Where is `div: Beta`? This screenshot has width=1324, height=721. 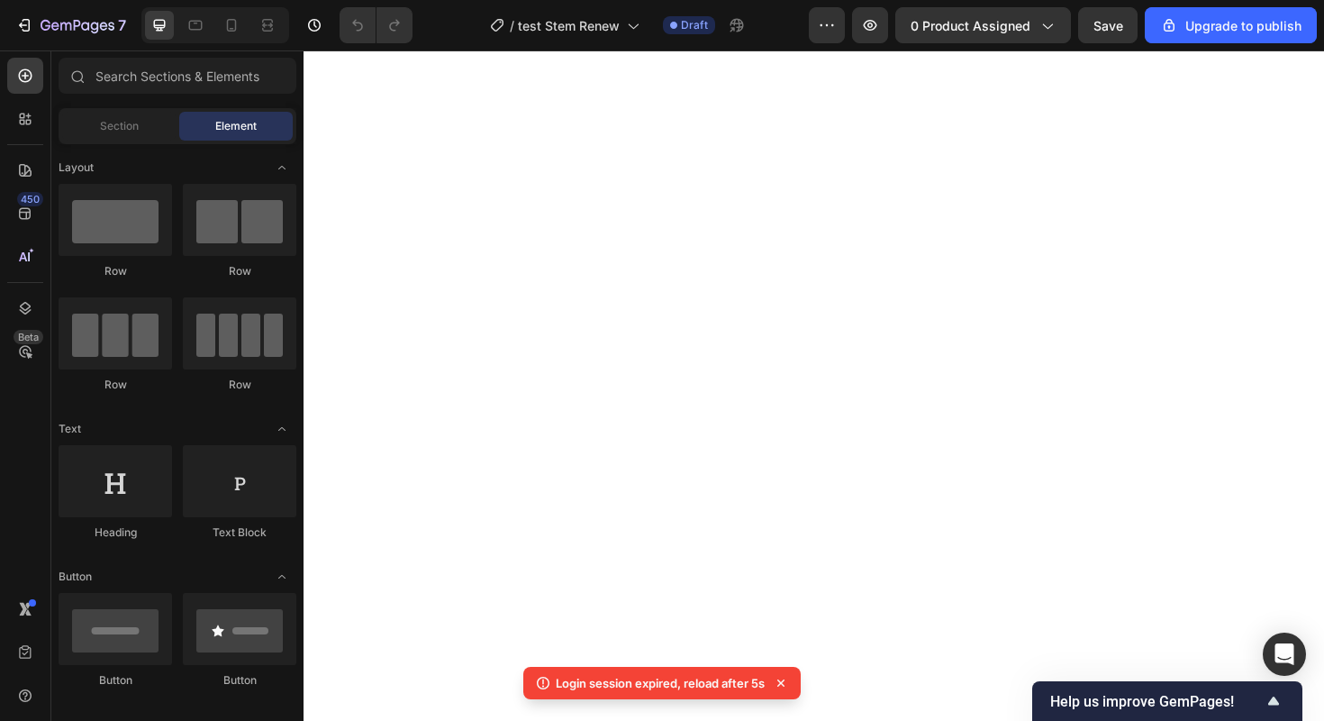 div: Beta is located at coordinates (28, 337).